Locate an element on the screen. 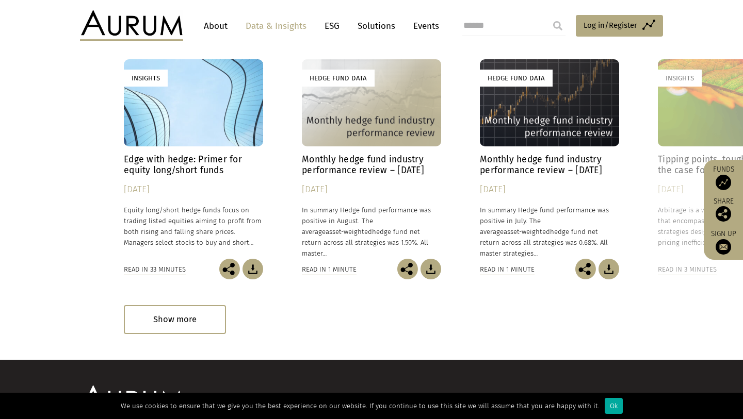 The width and height of the screenshot is (743, 419). img: Aurum is located at coordinates (131, 26).